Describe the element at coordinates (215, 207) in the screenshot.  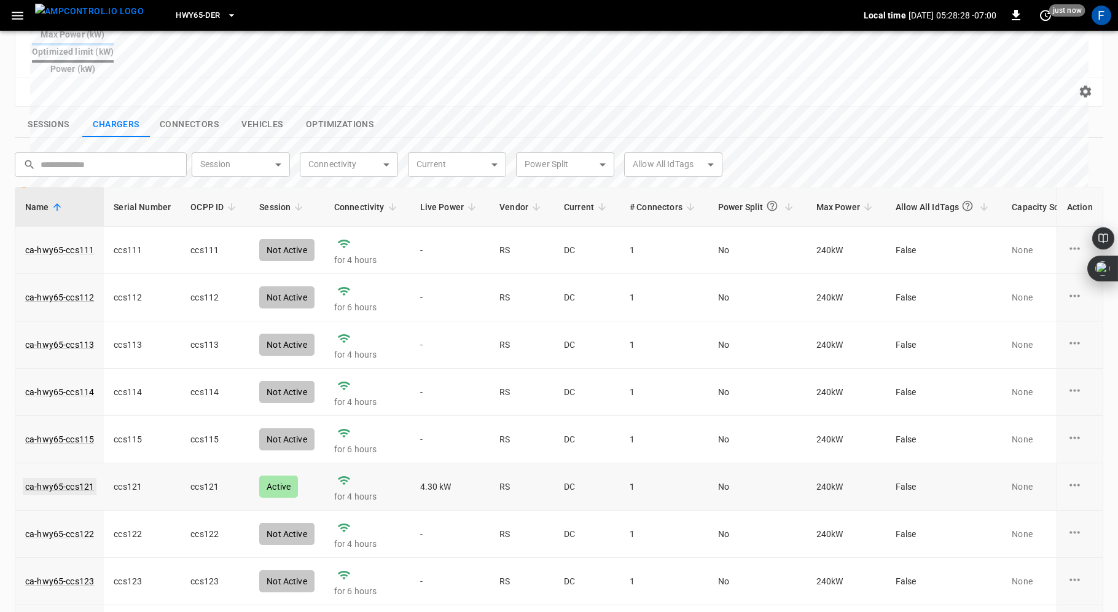
I see `span: OCPP ID` at that location.